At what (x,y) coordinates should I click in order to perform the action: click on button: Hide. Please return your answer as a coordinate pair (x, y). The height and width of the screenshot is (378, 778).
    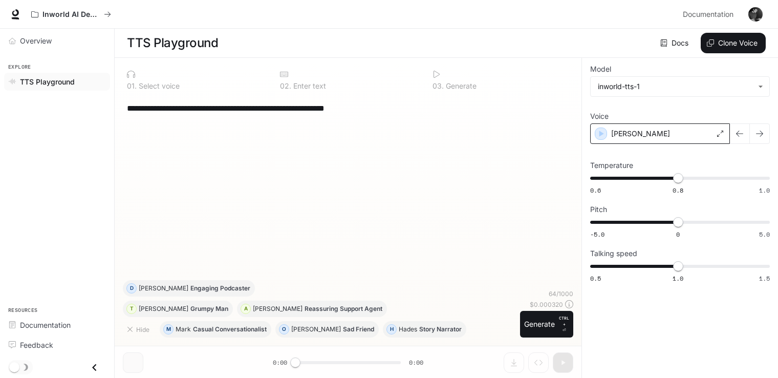
    Looking at the image, I should click on (139, 329).